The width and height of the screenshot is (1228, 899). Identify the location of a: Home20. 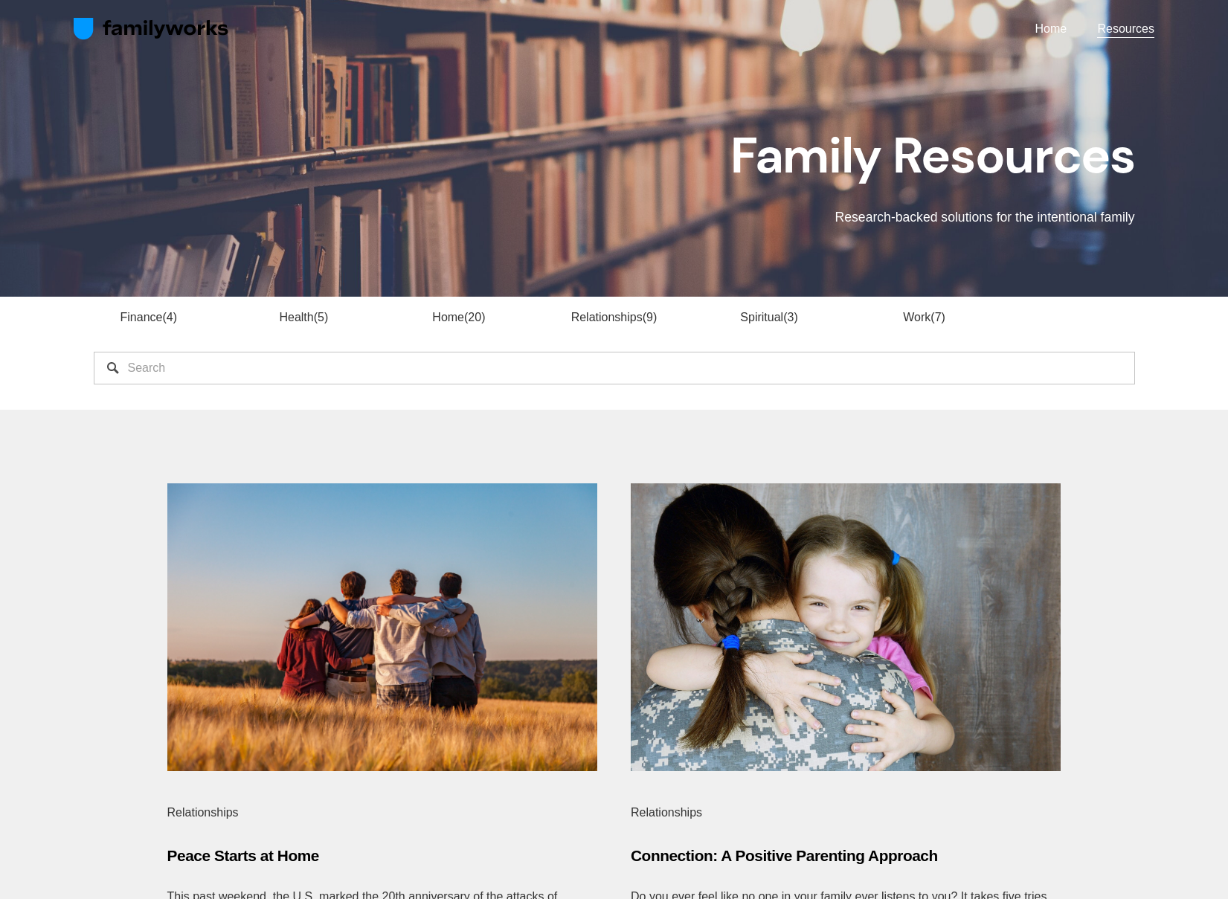
(458, 317).